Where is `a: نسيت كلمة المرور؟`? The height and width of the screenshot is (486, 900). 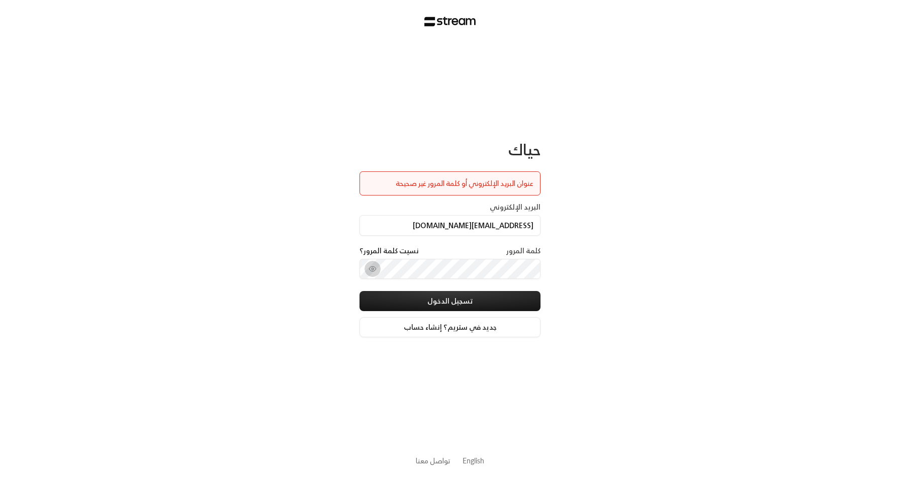 a: نسيت كلمة المرور؟ is located at coordinates (389, 251).